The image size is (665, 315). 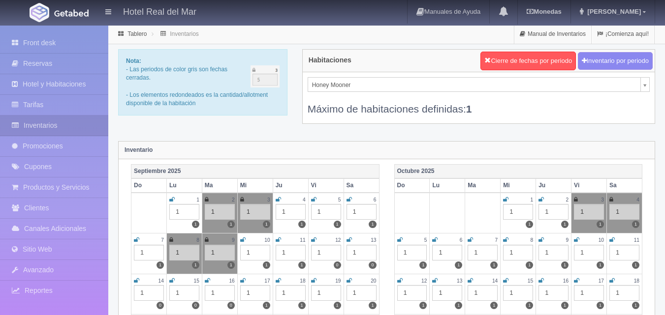 I want to click on button: Inventario por periodo, so click(x=615, y=61).